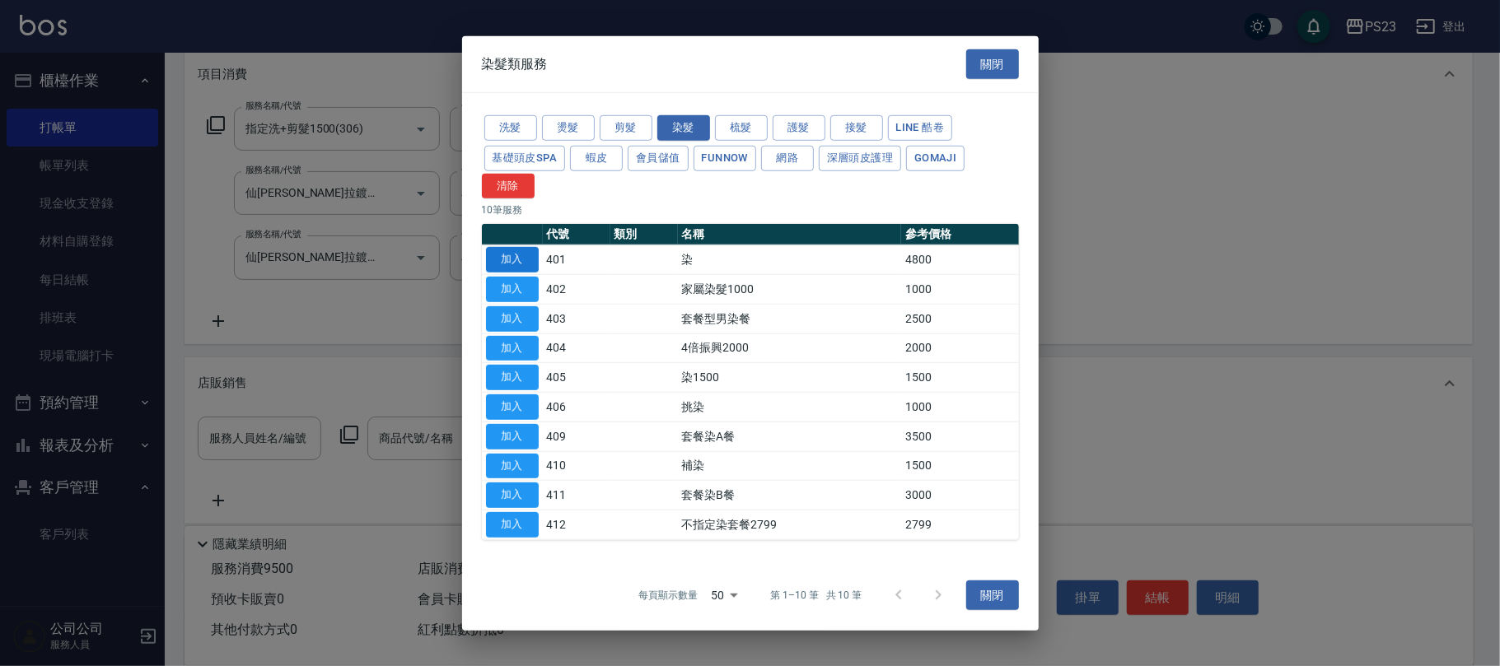 Image resolution: width=1500 pixels, height=666 pixels. I want to click on td: 412, so click(577, 525).